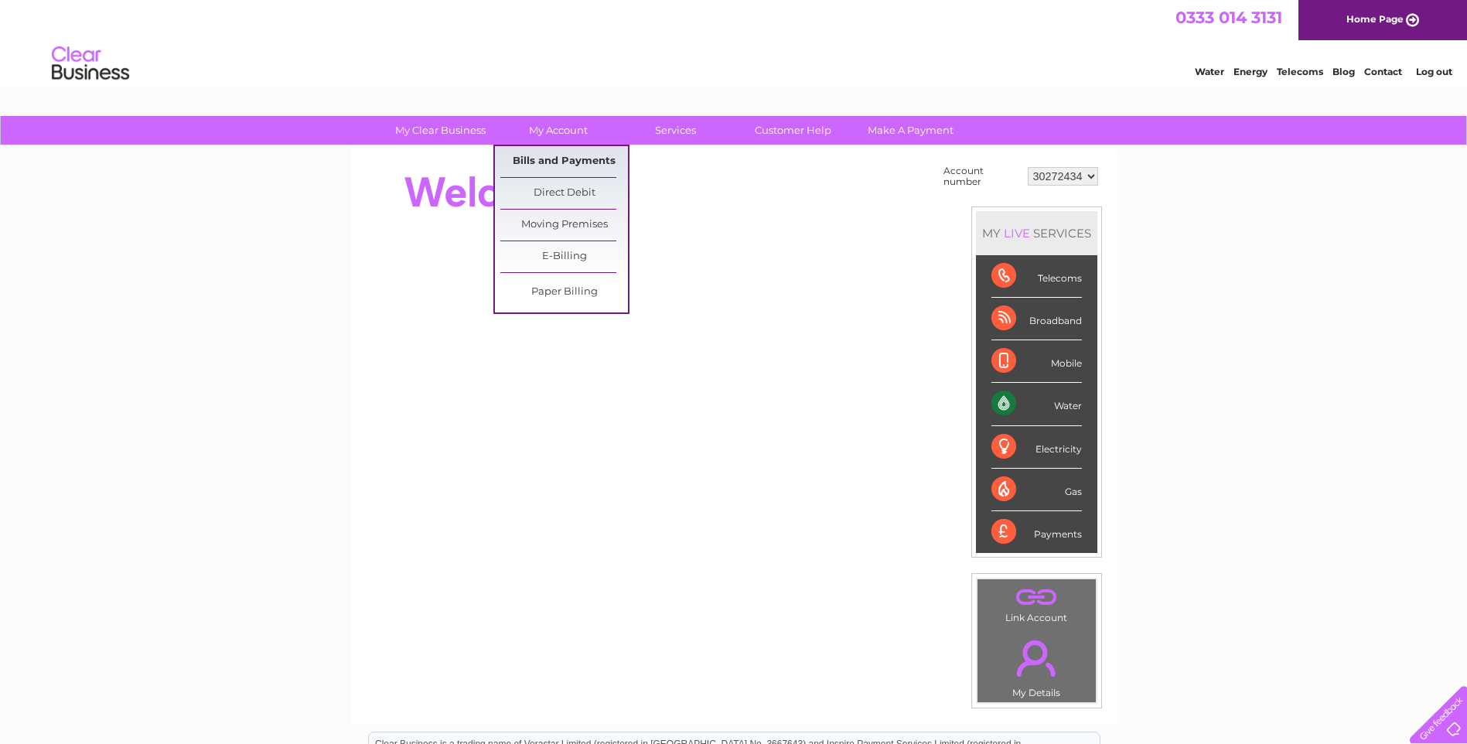  What do you see at coordinates (675, 130) in the screenshot?
I see `a: Services` at bounding box center [675, 130].